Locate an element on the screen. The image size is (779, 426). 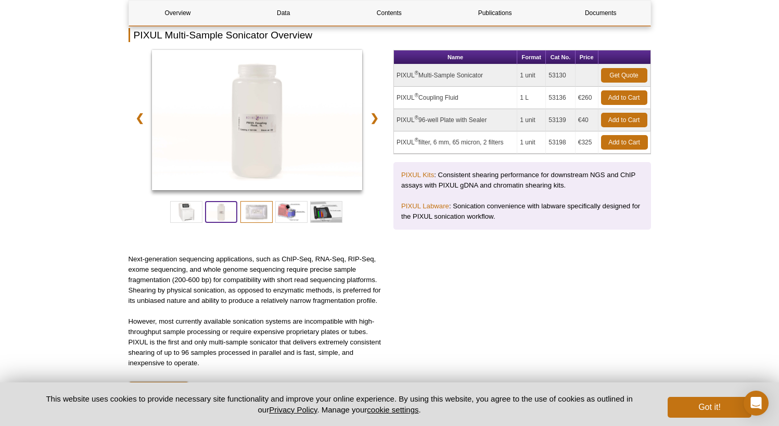
td: 53139 is located at coordinates (560, 120).